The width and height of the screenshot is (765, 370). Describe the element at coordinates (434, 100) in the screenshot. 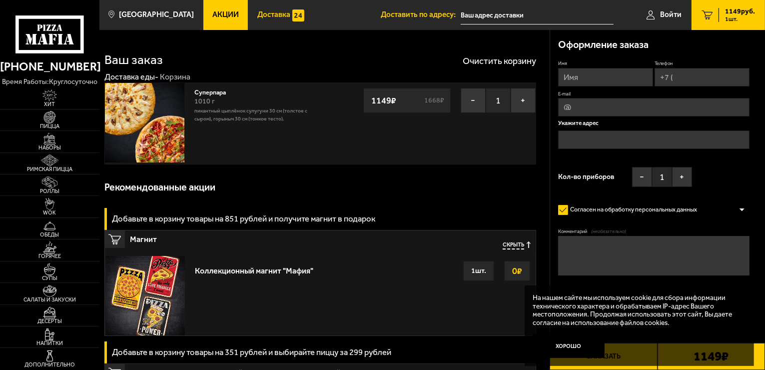

I see `s: 1668 ₽` at that location.